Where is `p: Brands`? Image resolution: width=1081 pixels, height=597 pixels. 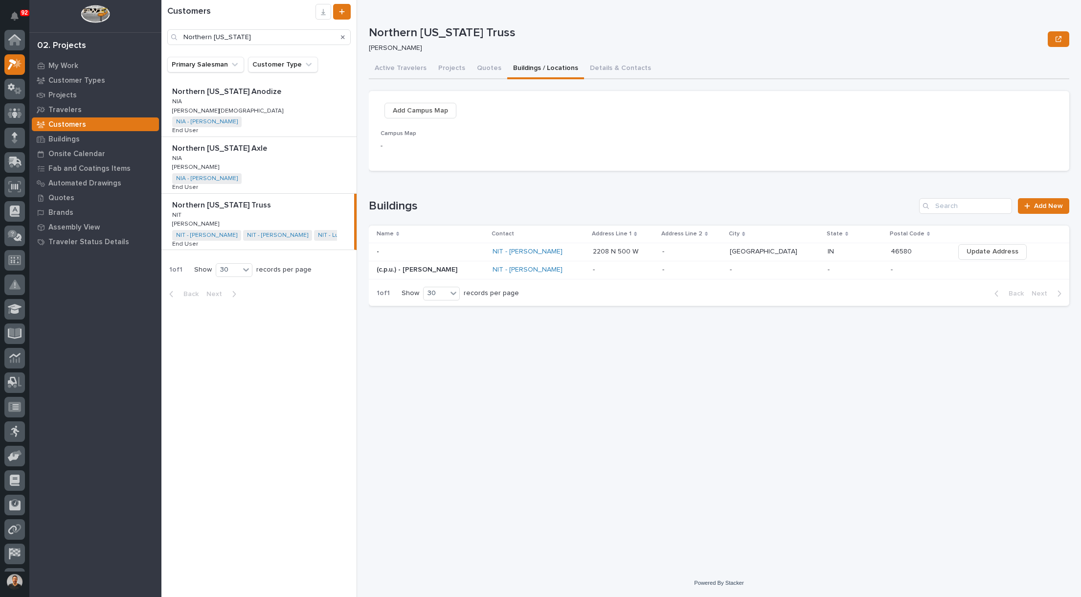 p: Brands is located at coordinates (61, 213).